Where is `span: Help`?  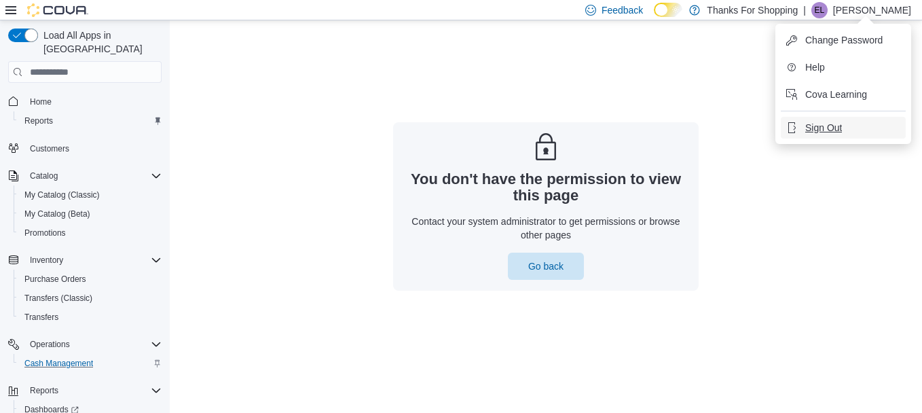
span: Help is located at coordinates (814, 67).